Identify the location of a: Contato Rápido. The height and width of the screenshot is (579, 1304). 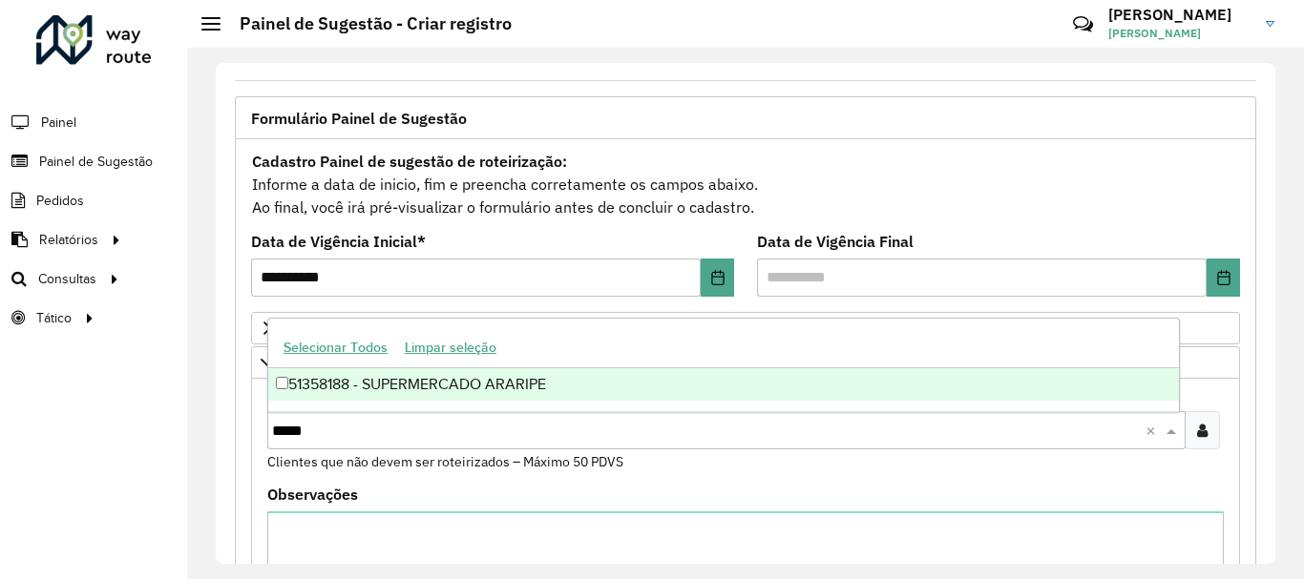
(1082, 24).